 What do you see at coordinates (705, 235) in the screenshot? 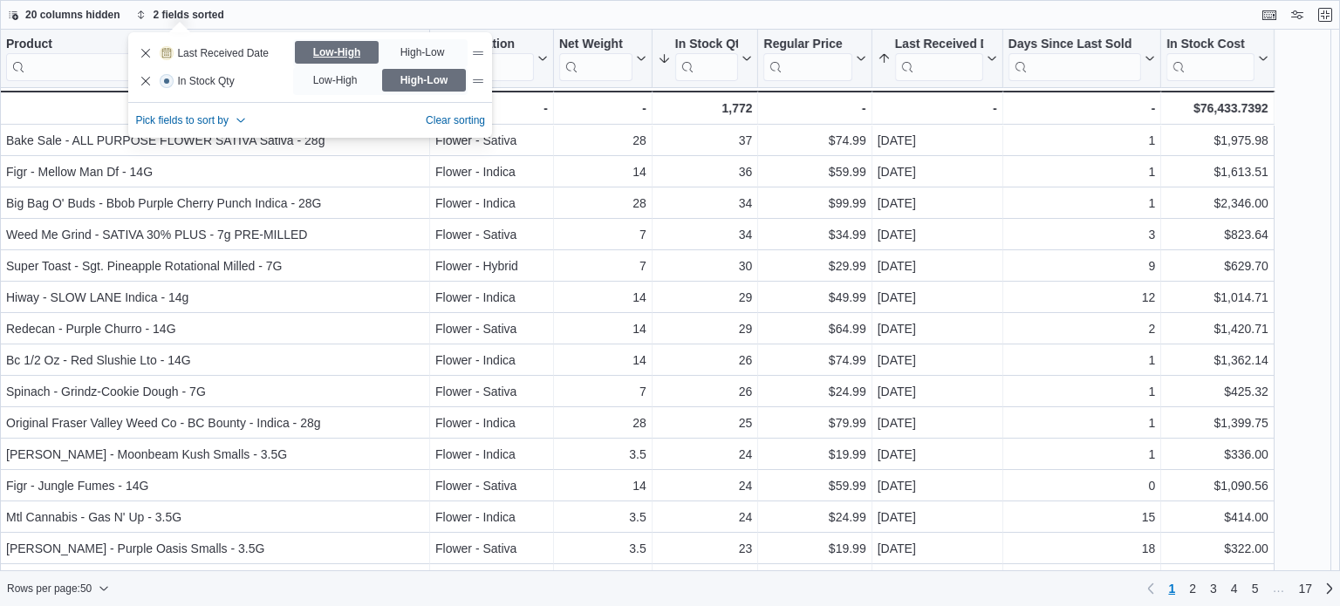
I see `div: 34` at bounding box center [705, 235].